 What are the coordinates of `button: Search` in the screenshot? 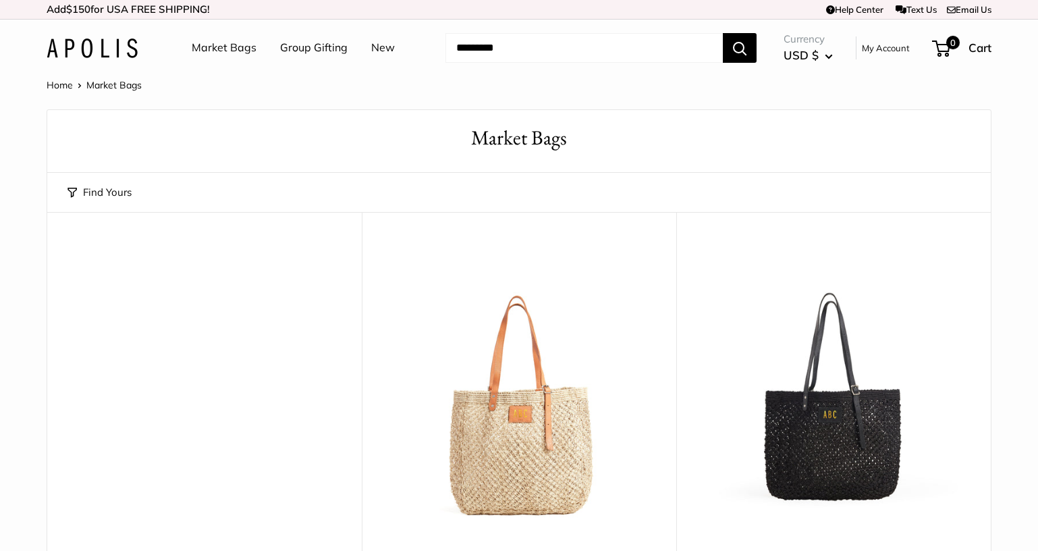 It's located at (739, 48).